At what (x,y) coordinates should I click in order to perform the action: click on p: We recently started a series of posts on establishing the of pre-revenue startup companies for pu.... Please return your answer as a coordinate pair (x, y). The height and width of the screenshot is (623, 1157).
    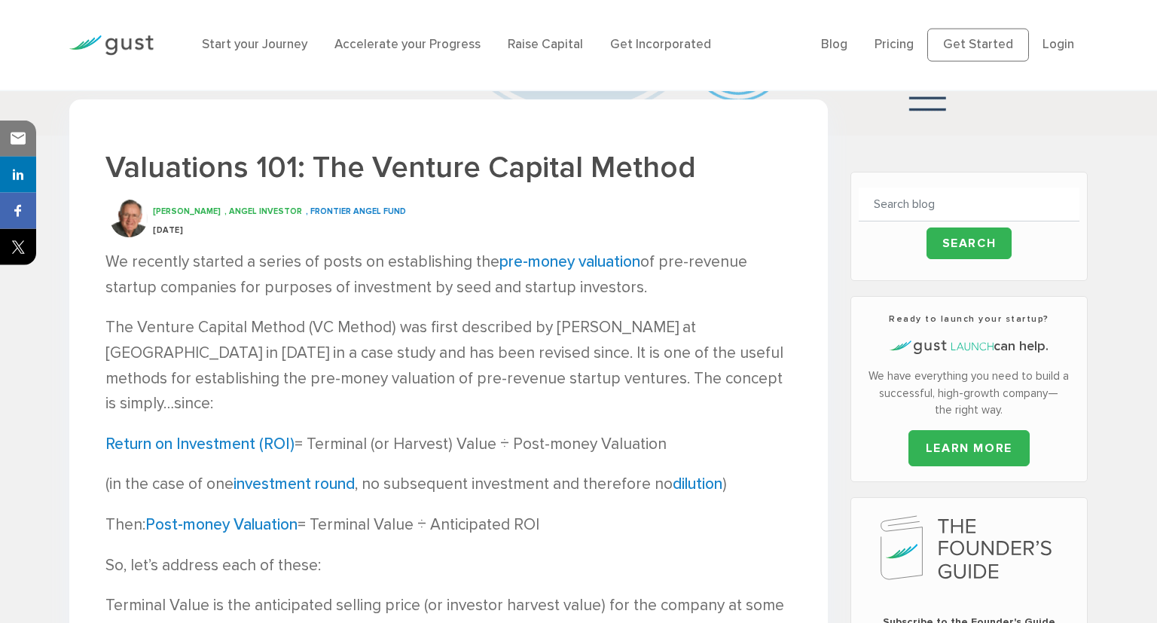
    Looking at the image, I should click on (448, 274).